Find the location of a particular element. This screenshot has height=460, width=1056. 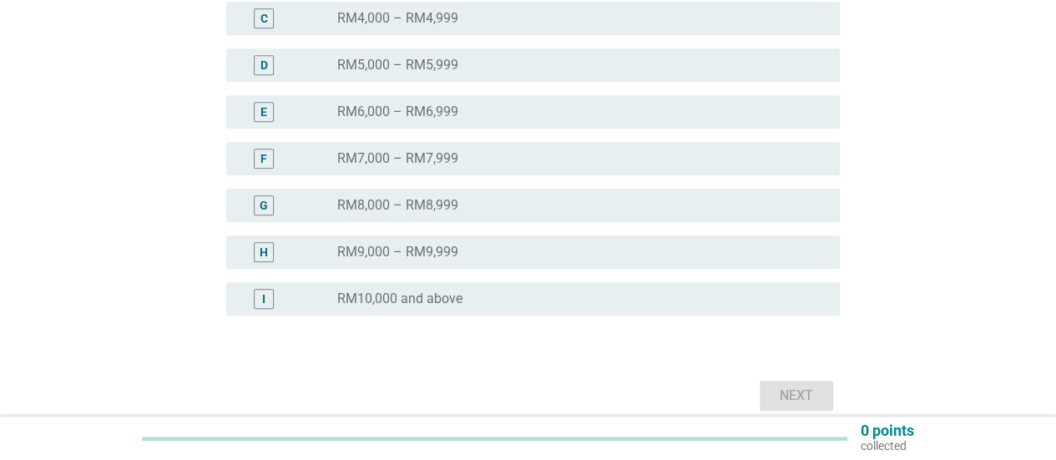

div: D is located at coordinates (264, 65).